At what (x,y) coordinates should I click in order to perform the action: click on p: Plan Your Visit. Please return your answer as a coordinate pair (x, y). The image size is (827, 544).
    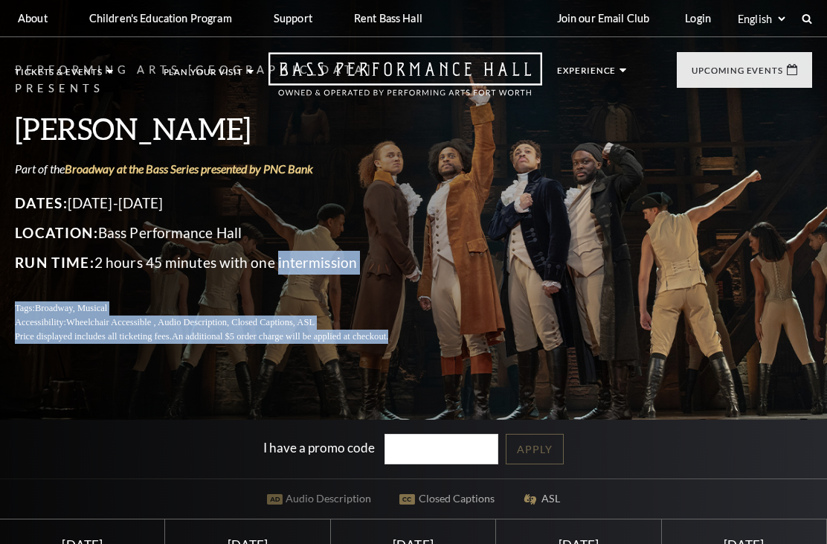
    Looking at the image, I should click on (204, 76).